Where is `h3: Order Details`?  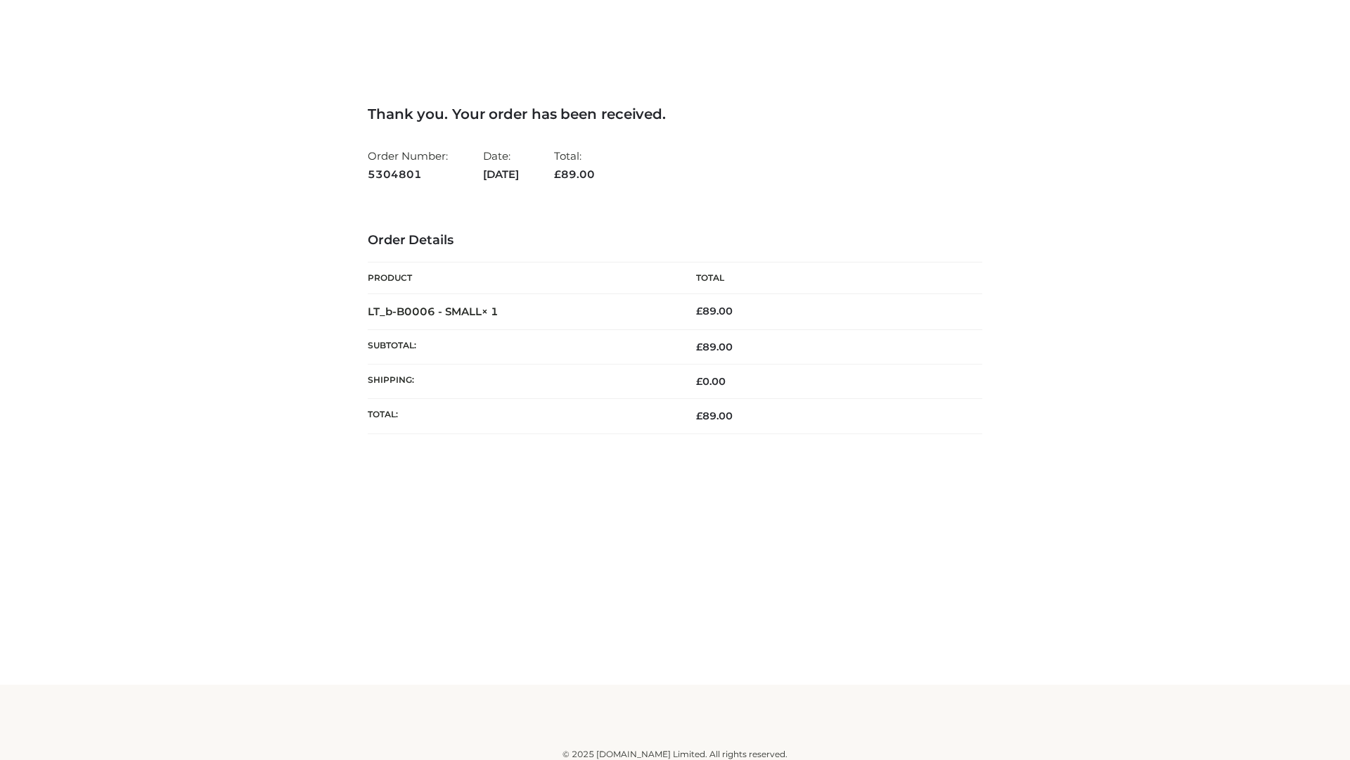 h3: Order Details is located at coordinates (675, 241).